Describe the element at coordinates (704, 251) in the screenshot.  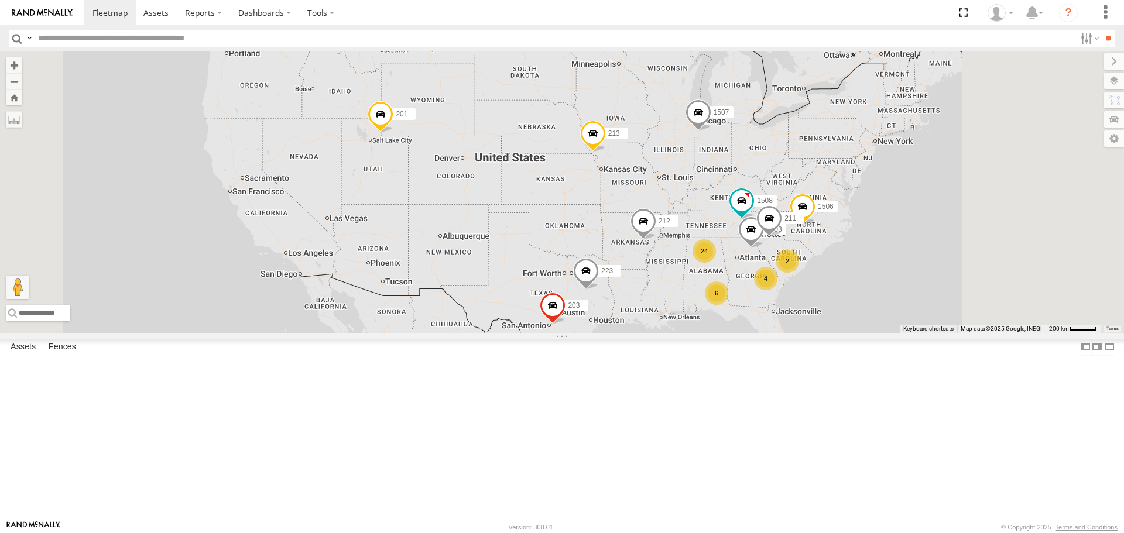
I see `div: 24` at that location.